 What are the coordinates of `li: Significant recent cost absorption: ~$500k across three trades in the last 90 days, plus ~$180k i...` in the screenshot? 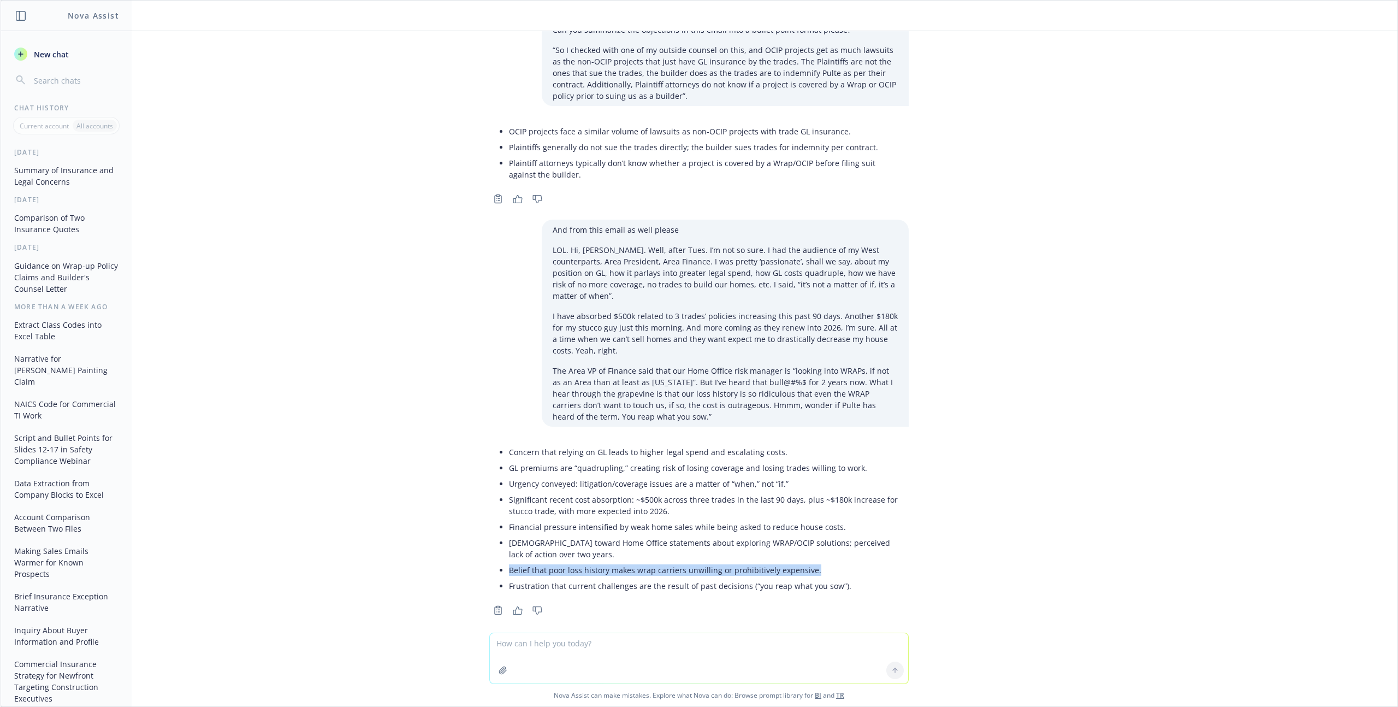 It's located at (703, 505).